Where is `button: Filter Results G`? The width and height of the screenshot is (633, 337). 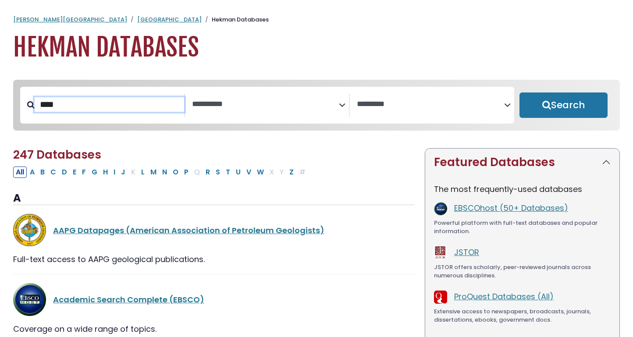
button: Filter Results G is located at coordinates (94, 172).